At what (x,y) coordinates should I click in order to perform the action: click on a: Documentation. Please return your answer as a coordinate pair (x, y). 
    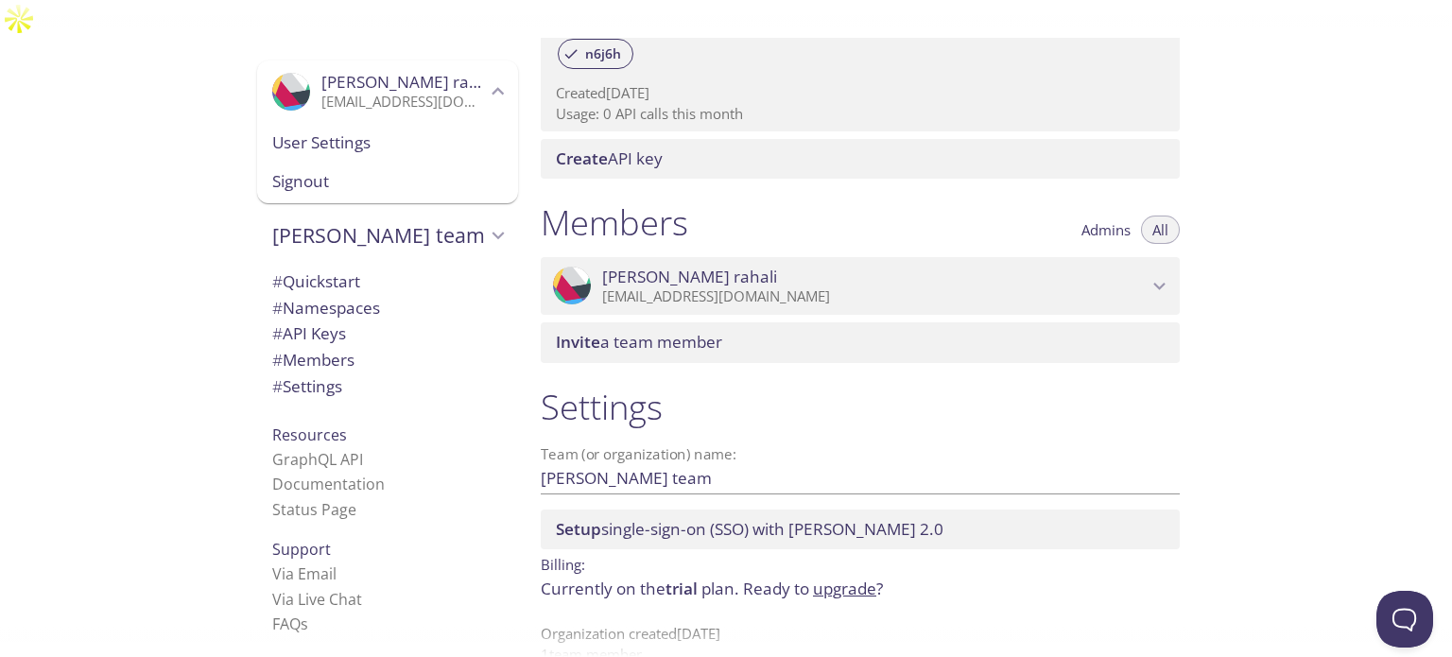
    Looking at the image, I should click on (328, 484).